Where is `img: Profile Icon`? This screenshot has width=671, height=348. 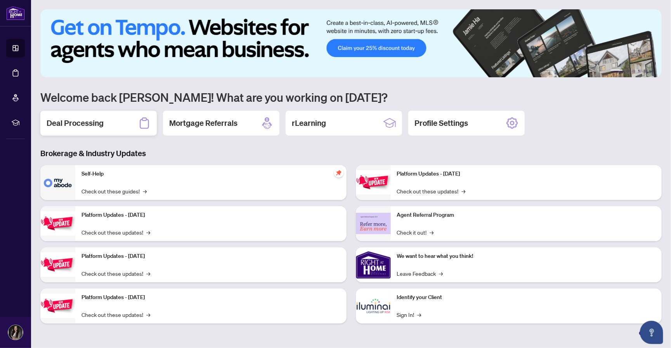 img: Profile Icon is located at coordinates (16, 332).